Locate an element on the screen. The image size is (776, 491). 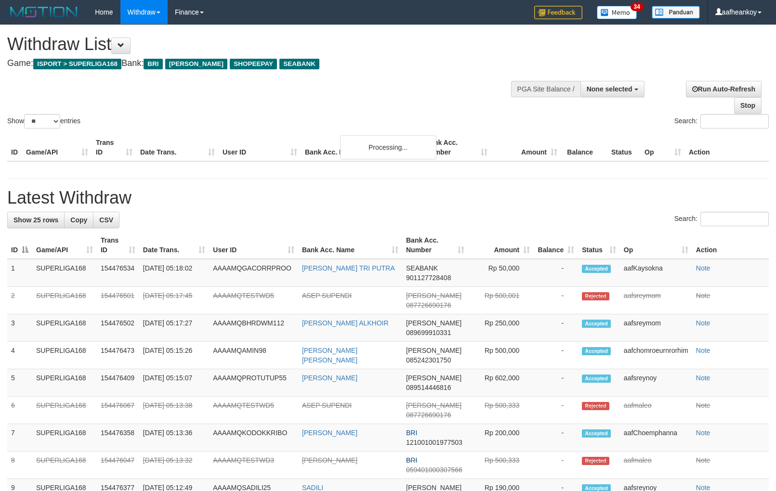
button: None selected is located at coordinates (612, 89).